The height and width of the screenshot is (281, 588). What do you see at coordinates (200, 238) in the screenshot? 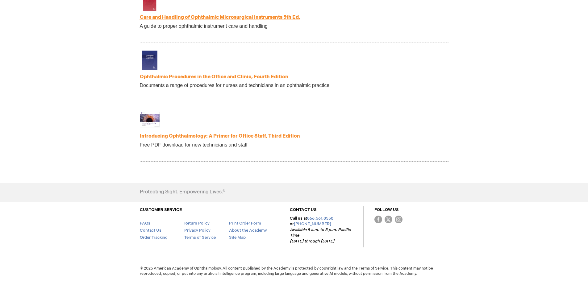
I see `a: Terms of Service` at bounding box center [200, 238].